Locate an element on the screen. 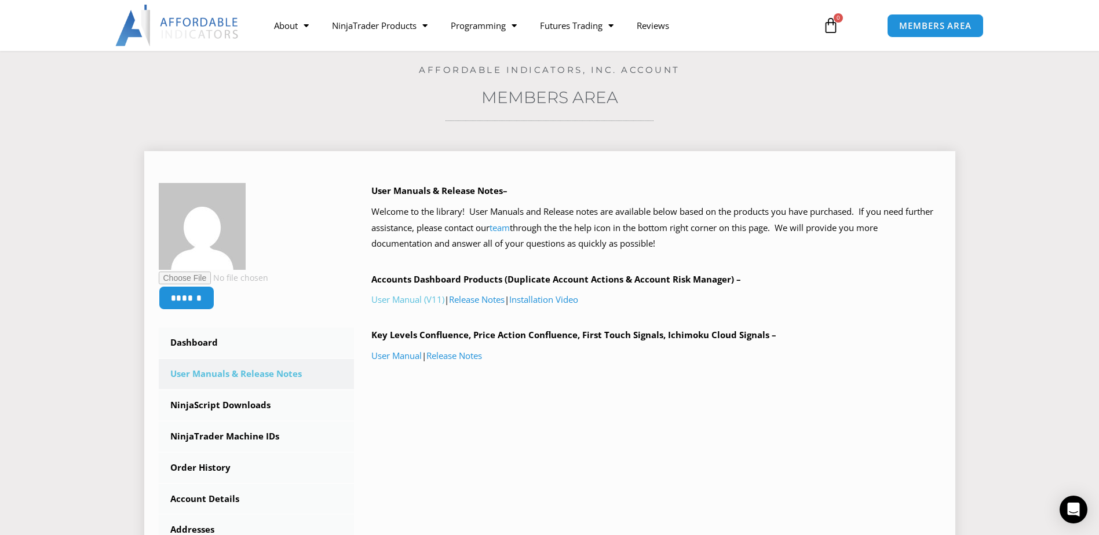  b: Key Levels Confluence, Price Action Confluence, First Touch Signals, Ichimoku Cloud Signals – is located at coordinates (574, 335).